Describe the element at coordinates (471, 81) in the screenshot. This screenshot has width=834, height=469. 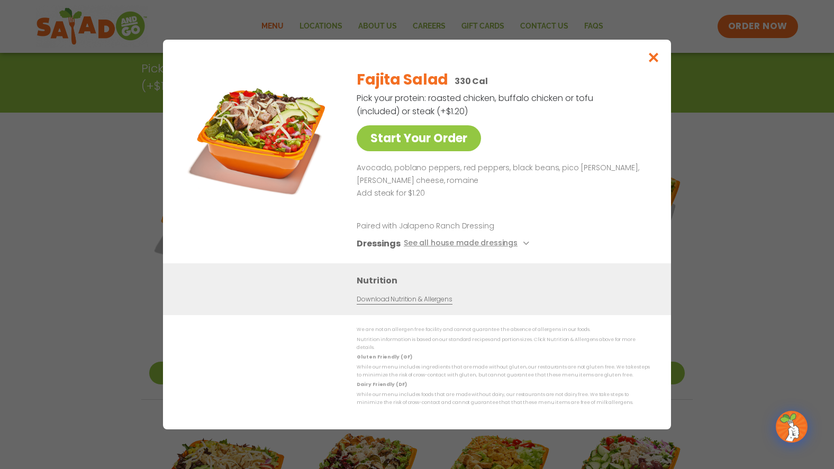
I see `p: 330 Cal` at that location.